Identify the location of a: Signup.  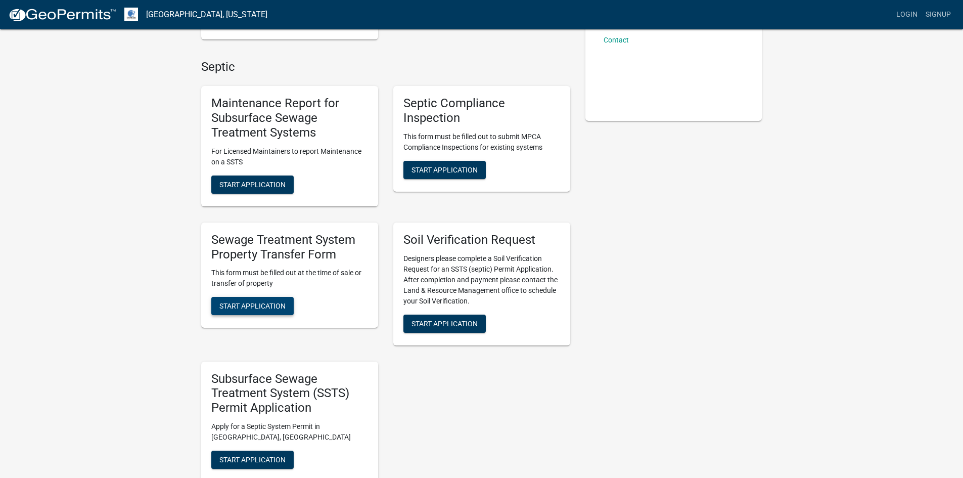
(939, 15).